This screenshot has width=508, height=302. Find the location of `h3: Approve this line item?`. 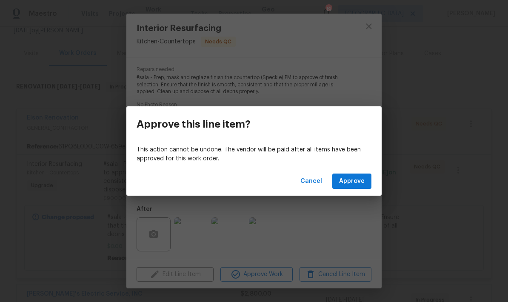

h3: Approve this line item? is located at coordinates (194, 124).